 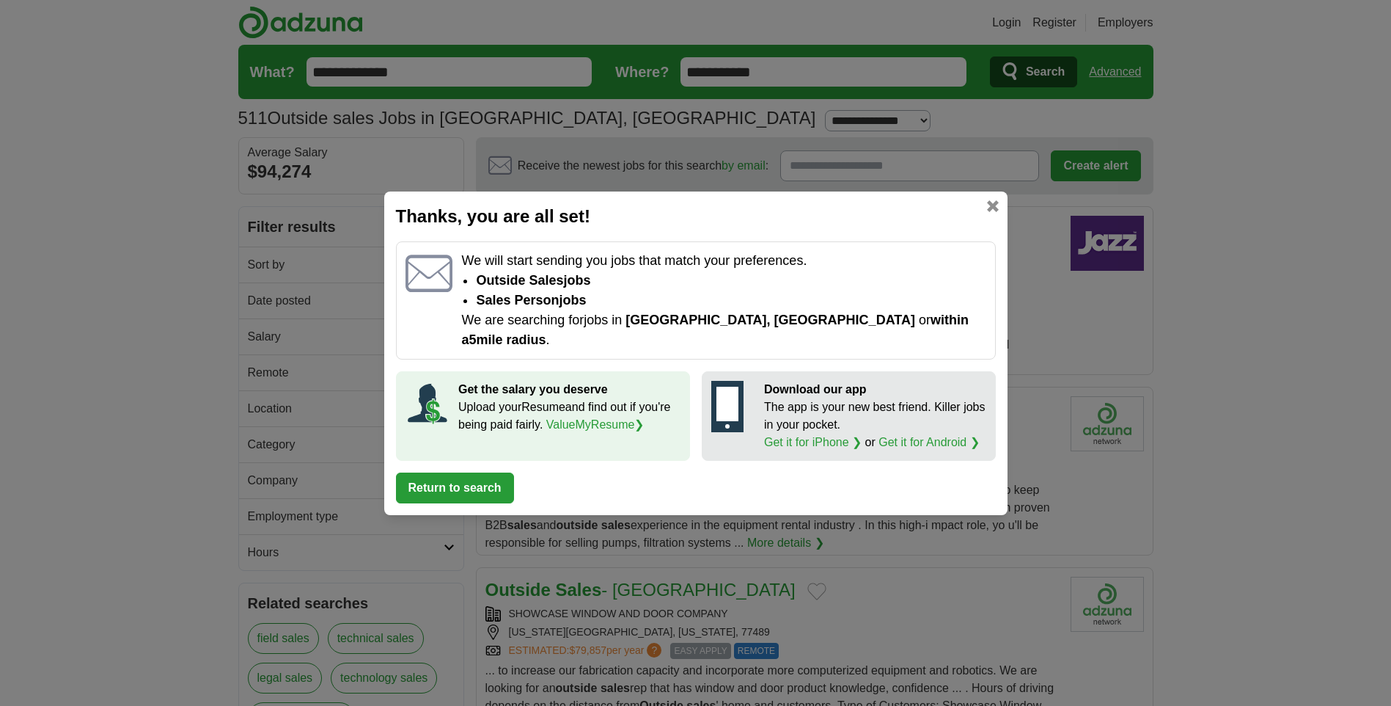 What do you see at coordinates (696, 216) in the screenshot?
I see `h2: Thanks, you are all set!` at bounding box center [696, 216].